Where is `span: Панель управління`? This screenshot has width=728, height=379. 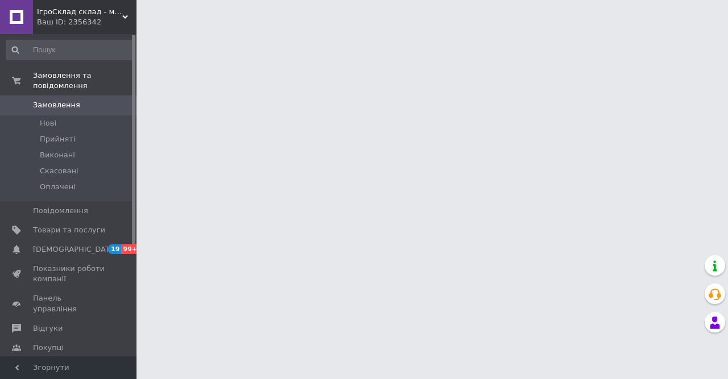
span: Панель управління is located at coordinates (69, 304).